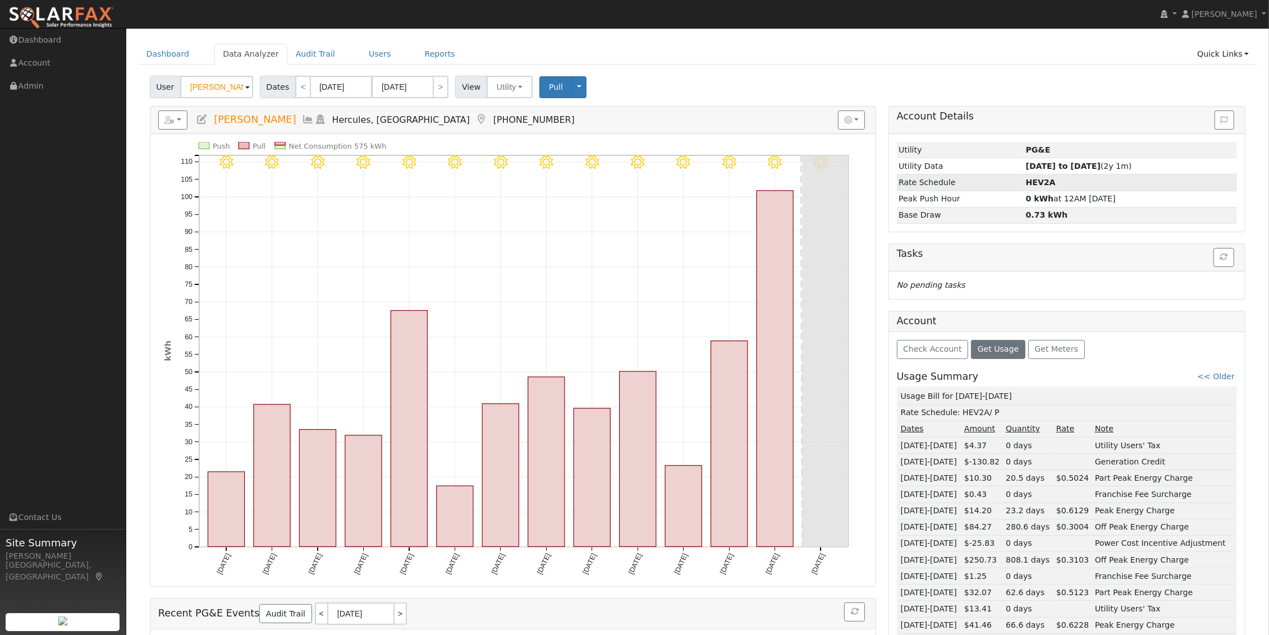 The width and height of the screenshot is (1269, 635). I want to click on i: 10/05 - MostlyClear, so click(775, 163).